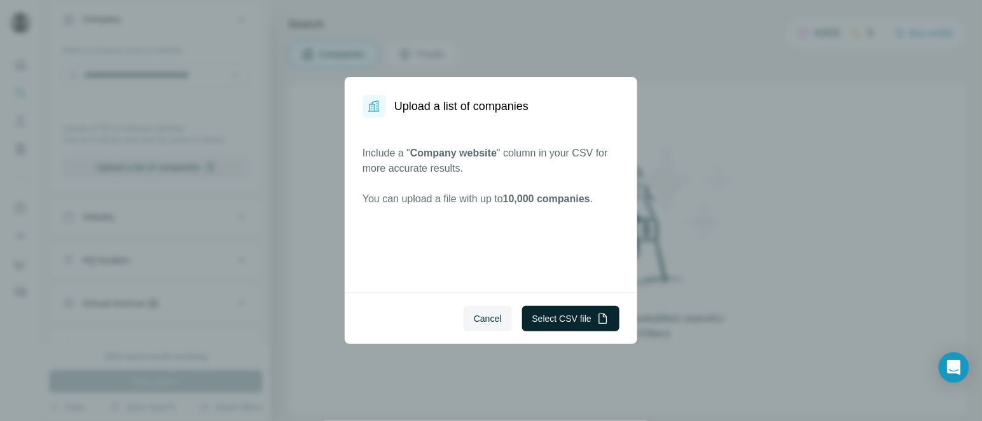 The image size is (982, 421). I want to click on span: Cancel, so click(488, 319).